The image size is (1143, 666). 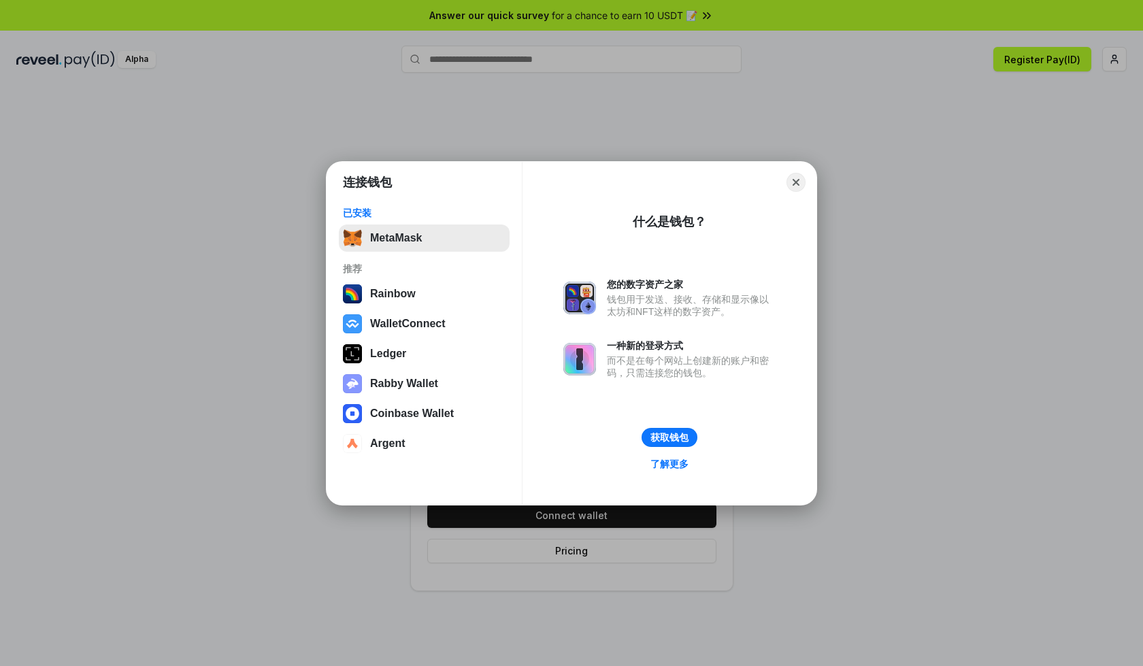 I want to click on div: 了解更多, so click(x=669, y=464).